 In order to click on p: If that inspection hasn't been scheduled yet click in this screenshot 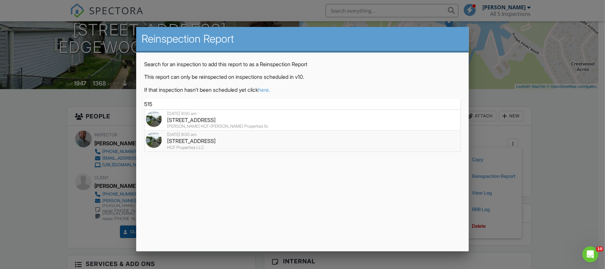, I will do `click(302, 90)`.